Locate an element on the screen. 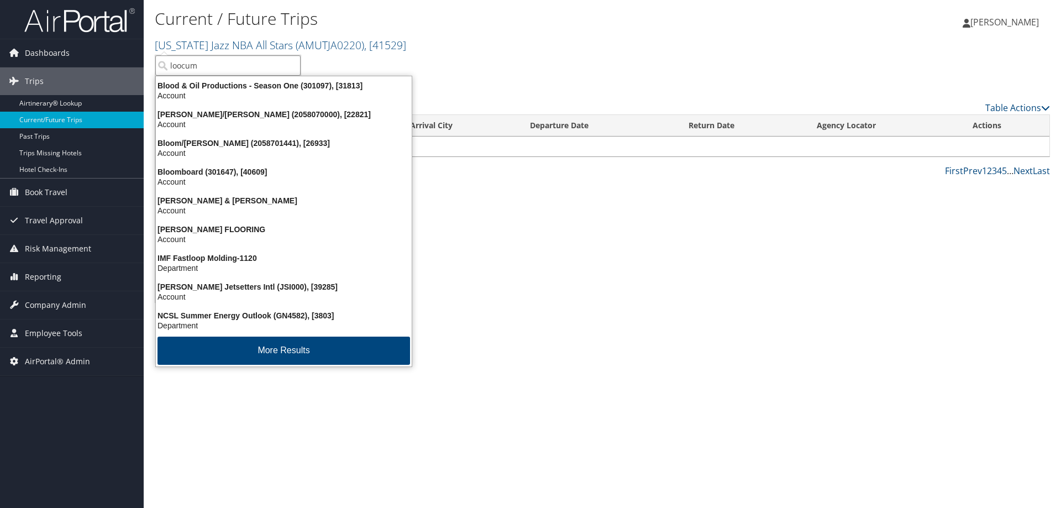  a: 1 is located at coordinates (984, 171).